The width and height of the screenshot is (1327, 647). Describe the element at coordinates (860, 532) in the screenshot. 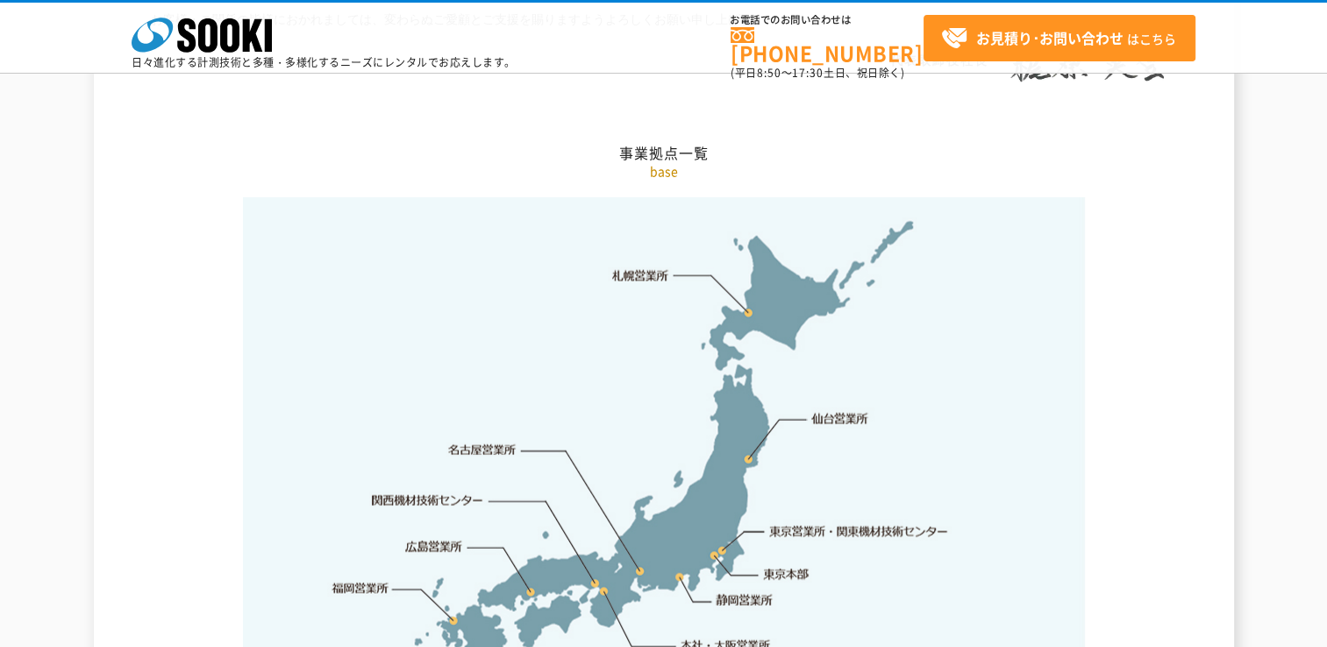

I see `a: 東京営業所・関東機材技術センター` at that location.